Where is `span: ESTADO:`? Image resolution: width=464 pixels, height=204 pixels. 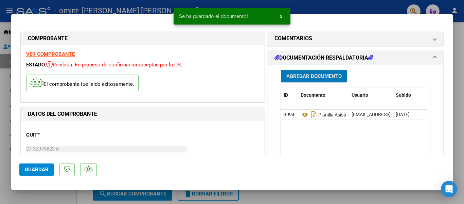 span: ESTADO: is located at coordinates (36, 65).